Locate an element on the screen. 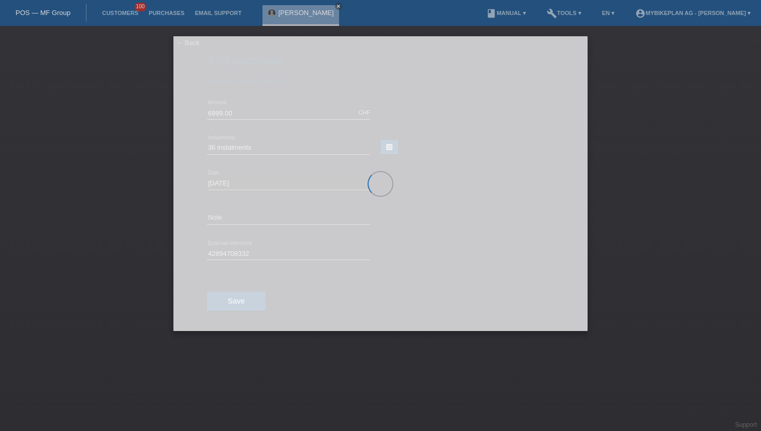  a: Email Support is located at coordinates (218, 13).